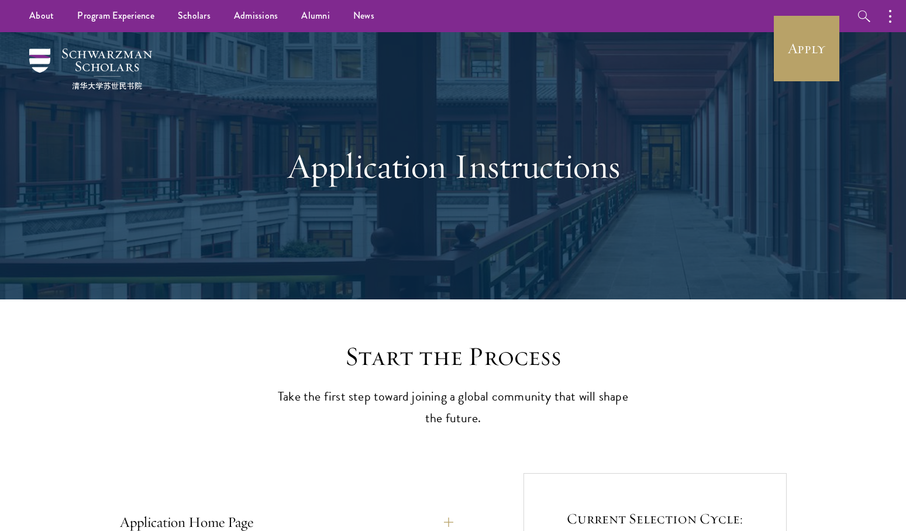 The image size is (906, 531). Describe the element at coordinates (806, 49) in the screenshot. I see `a: Apply` at that location.